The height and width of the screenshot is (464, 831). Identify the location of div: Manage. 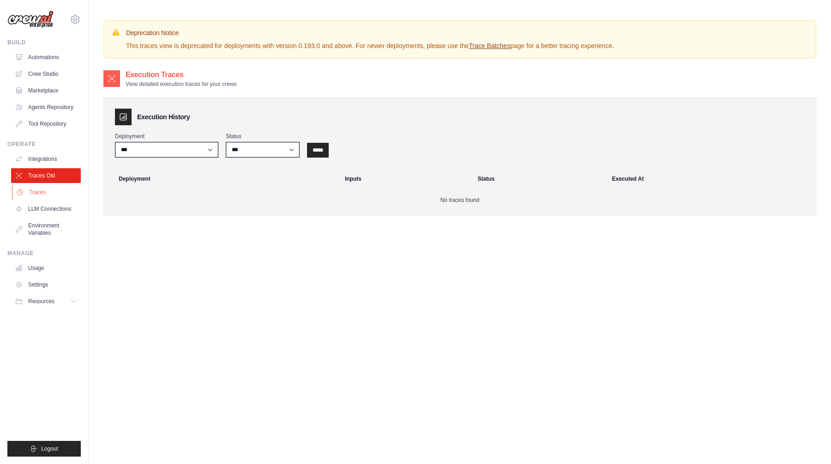
(44, 253).